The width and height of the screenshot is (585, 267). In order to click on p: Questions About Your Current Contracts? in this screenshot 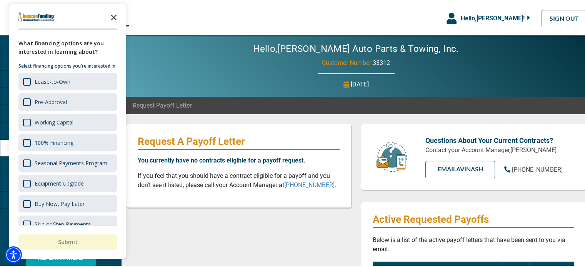, I will do `click(500, 139)`.